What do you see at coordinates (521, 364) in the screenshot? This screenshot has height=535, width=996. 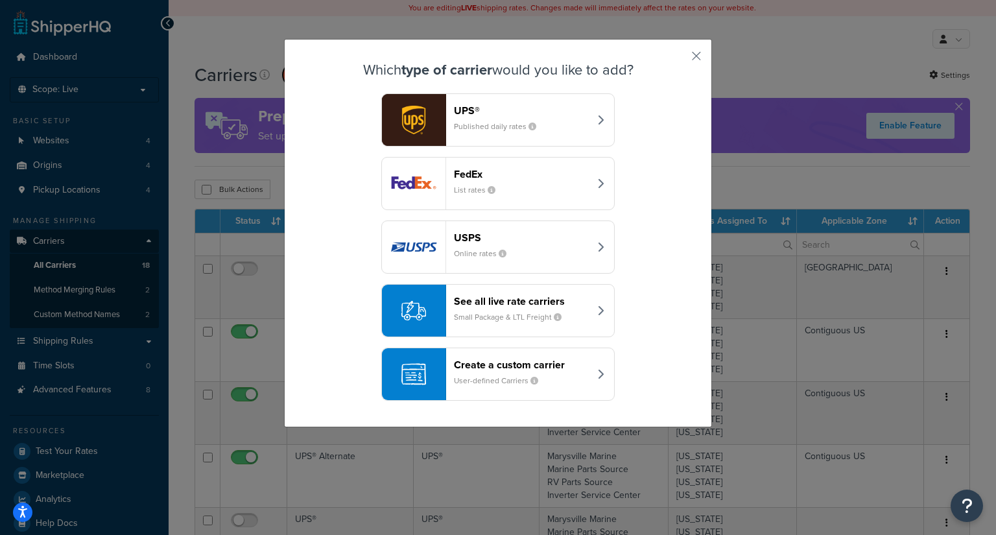 I see `header: Create a custom carrier` at bounding box center [521, 364].